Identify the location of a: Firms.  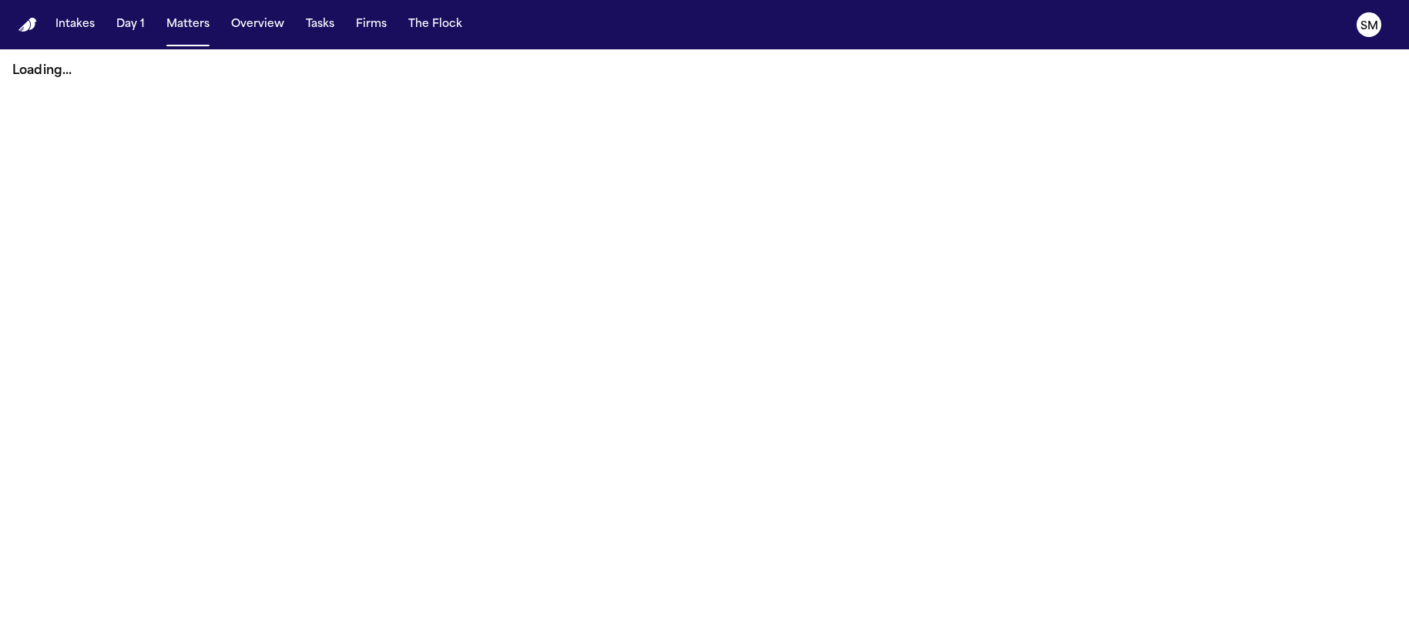
(371, 25).